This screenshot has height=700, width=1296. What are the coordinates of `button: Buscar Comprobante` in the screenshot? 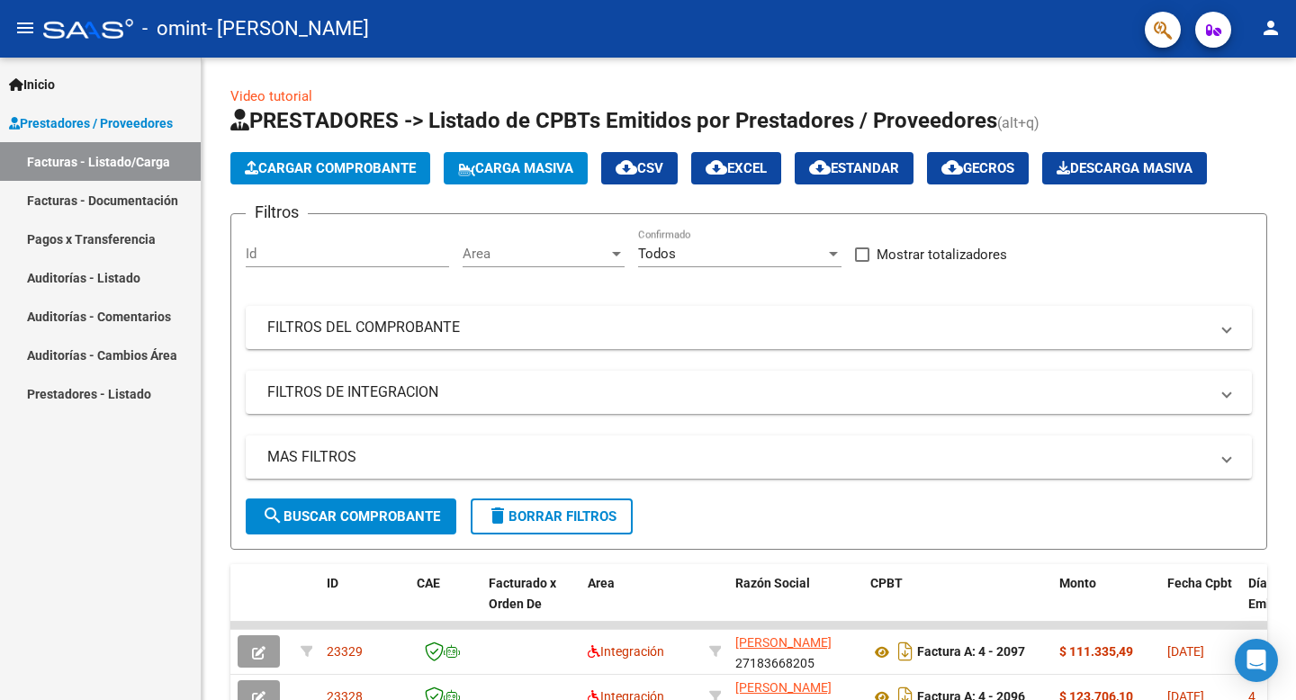 It's located at (351, 517).